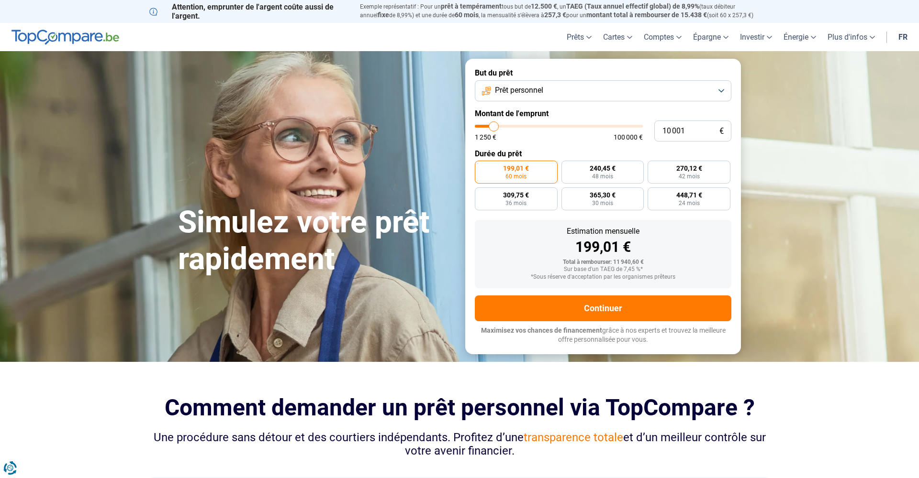  What do you see at coordinates (485, 137) in the screenshot?
I see `span: 1 250 €` at bounding box center [485, 137].